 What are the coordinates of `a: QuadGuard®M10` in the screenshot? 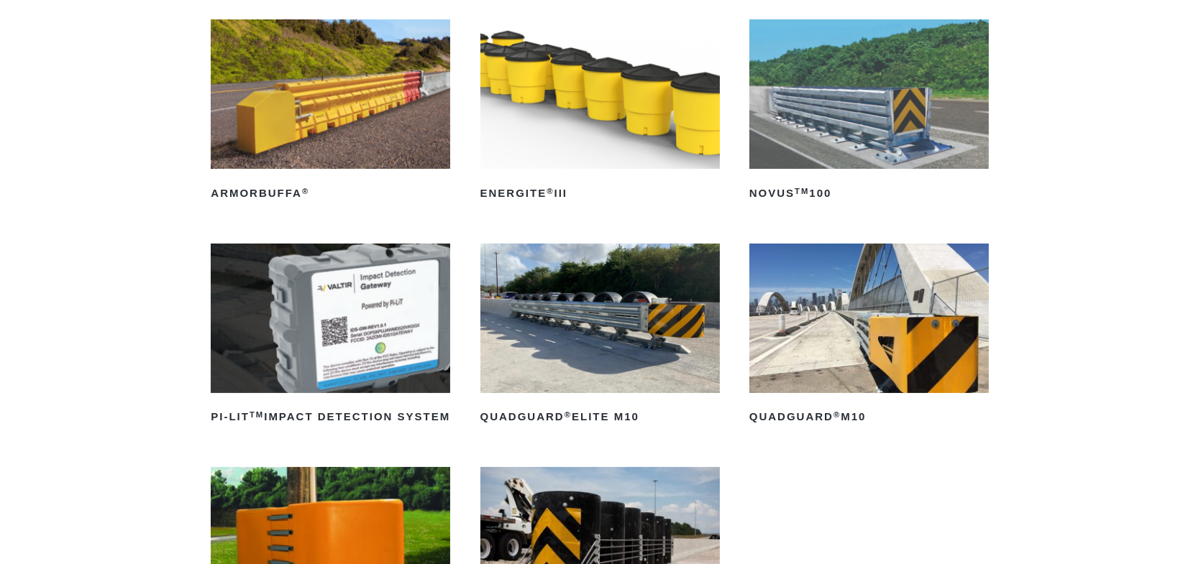 It's located at (868, 336).